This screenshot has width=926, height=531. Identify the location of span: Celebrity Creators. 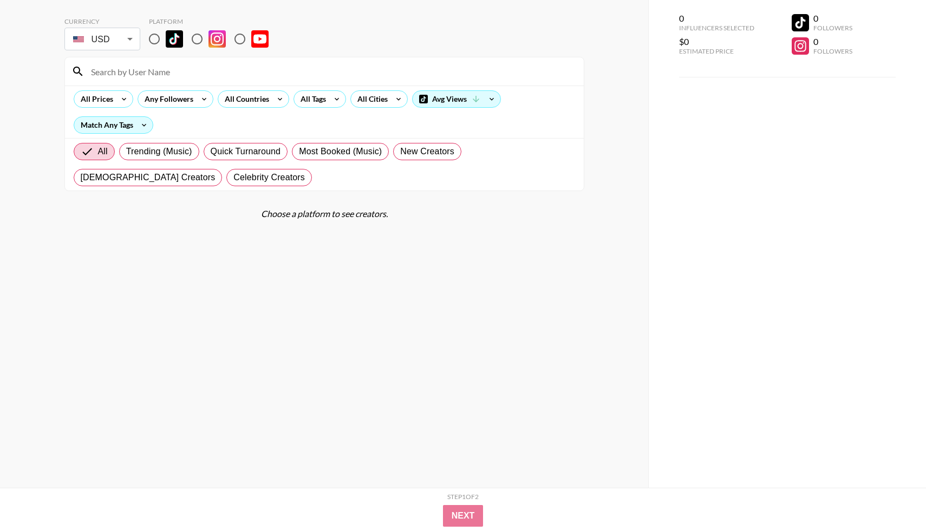
(269, 178).